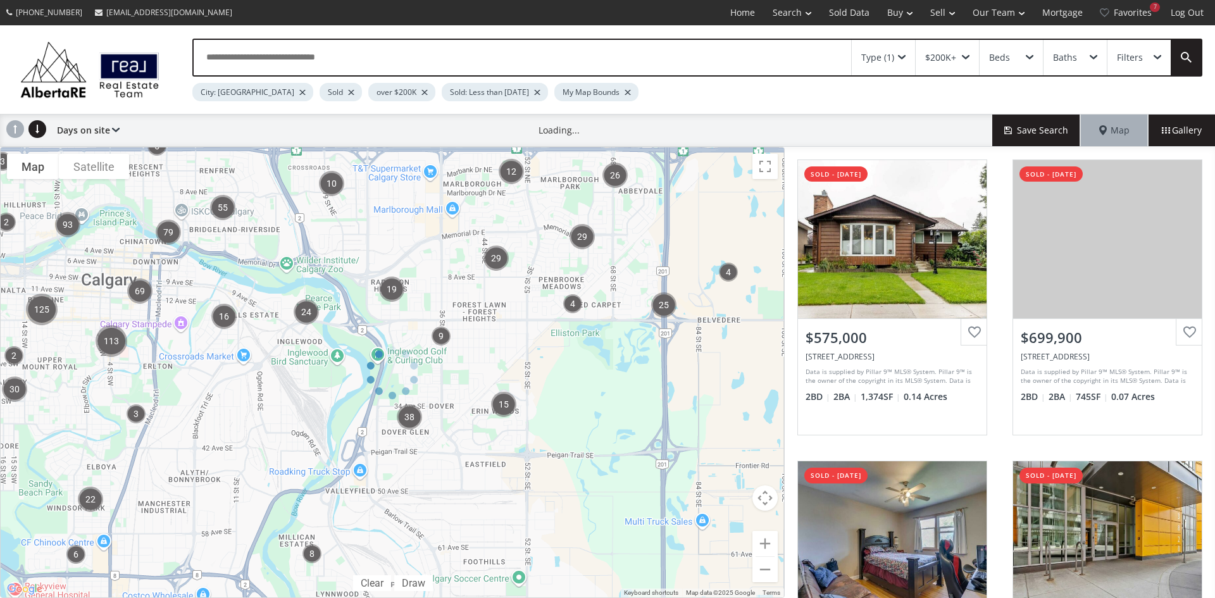 The image size is (1215, 598). I want to click on div: Gallery, so click(1182, 130).